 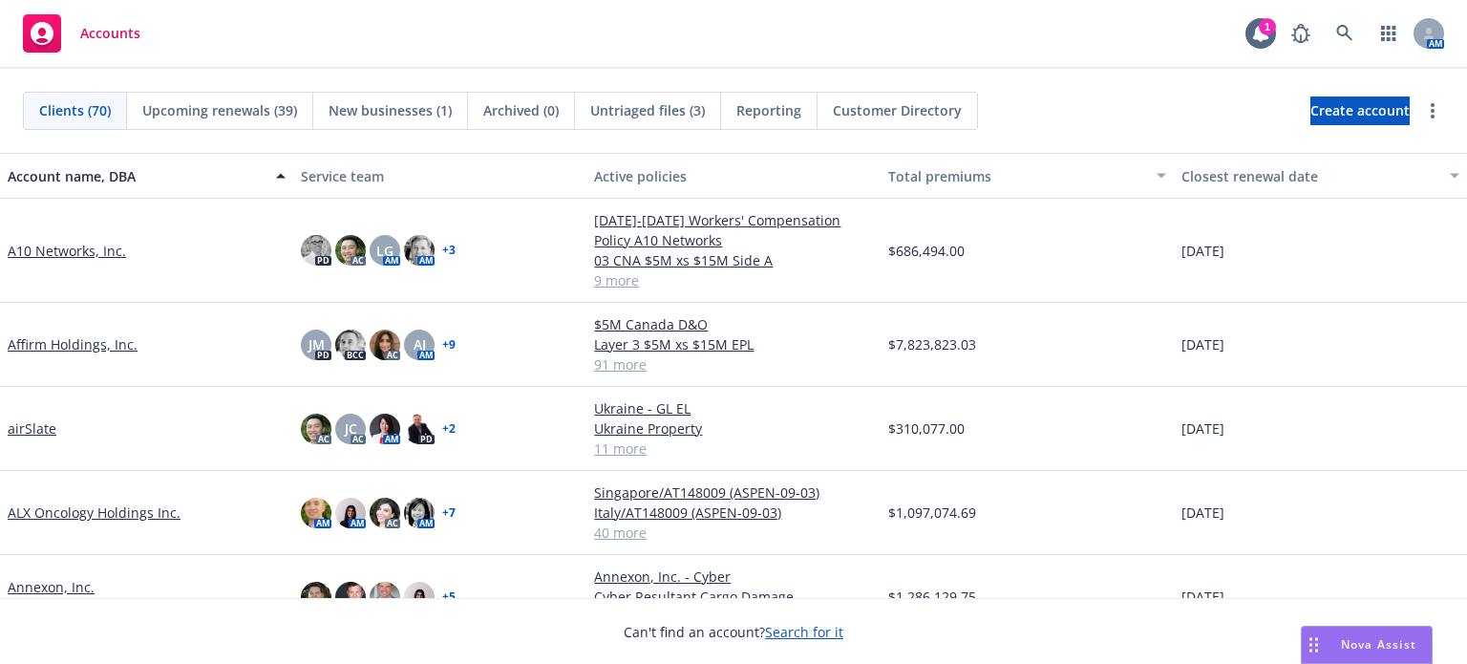 I want to click on span: Clients (70), so click(x=75, y=110).